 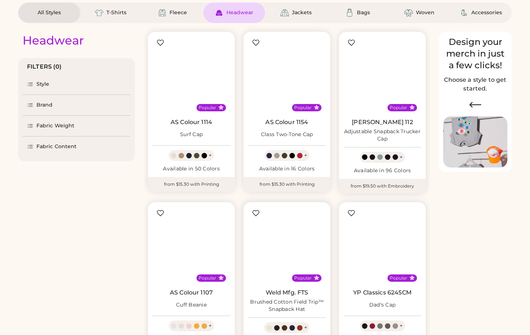 I want to click on a: AS Colour 1154, so click(x=287, y=122).